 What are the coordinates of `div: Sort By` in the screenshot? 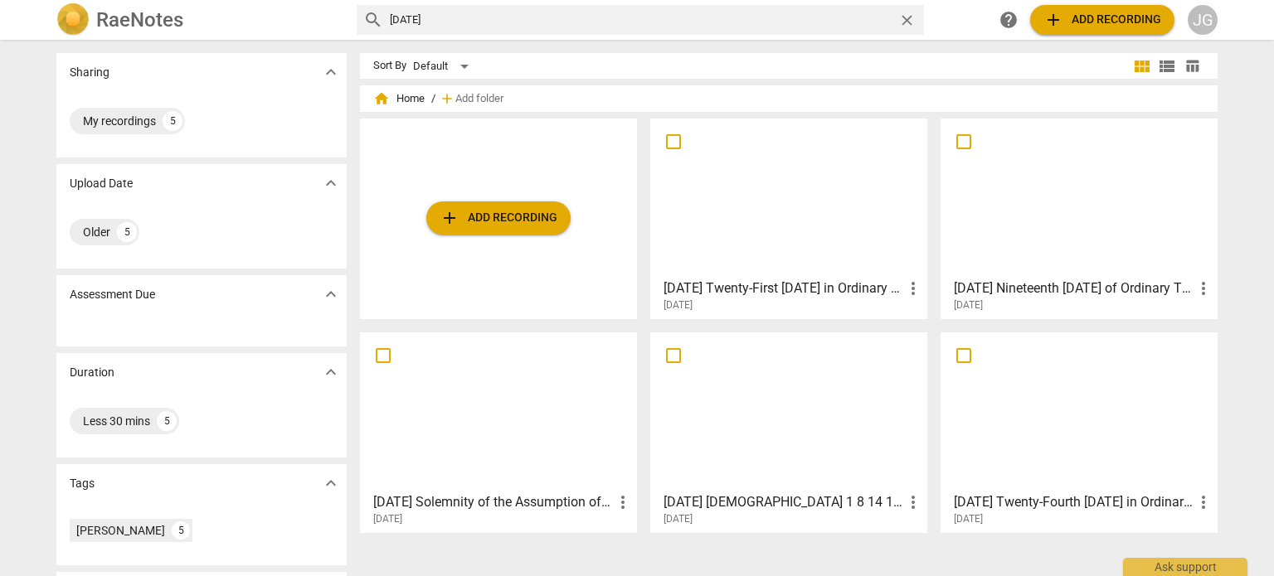 It's located at (390, 66).